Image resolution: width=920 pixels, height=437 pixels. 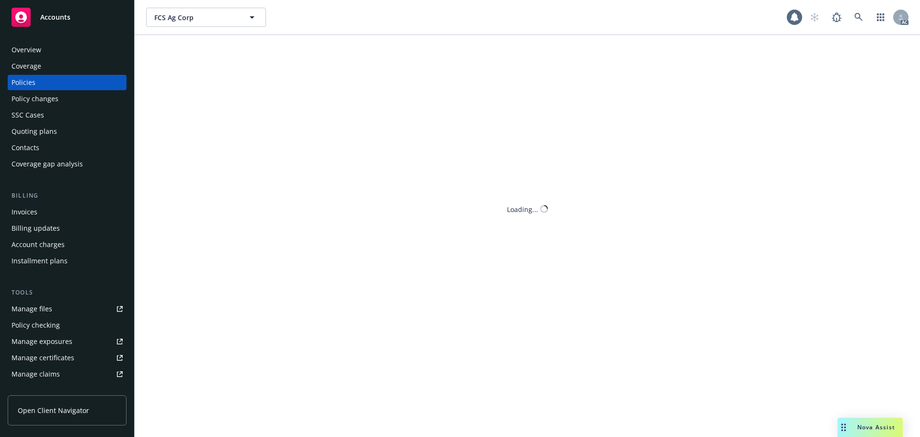 I want to click on span: Accounts, so click(x=55, y=17).